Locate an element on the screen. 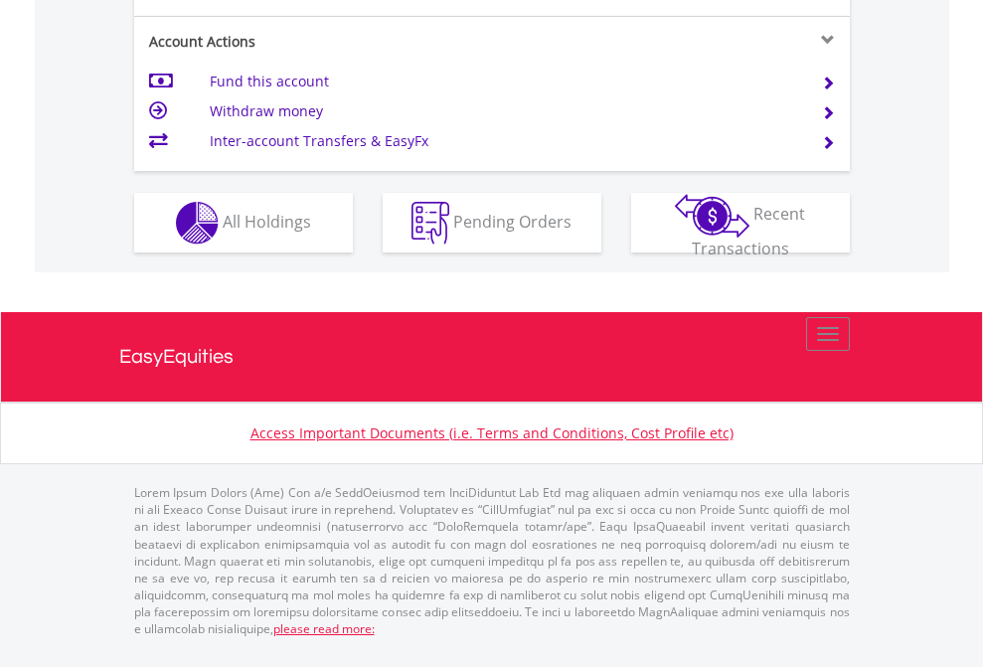 The width and height of the screenshot is (983, 667). img: holdings-wht.png is located at coordinates (197, 223).